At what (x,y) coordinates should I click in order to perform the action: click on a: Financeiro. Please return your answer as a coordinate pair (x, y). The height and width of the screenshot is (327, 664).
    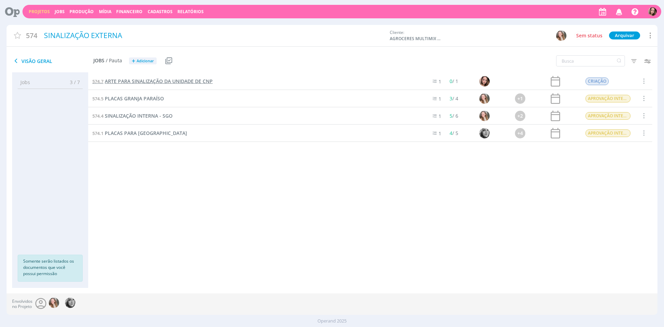
    Looking at the image, I should click on (129, 11).